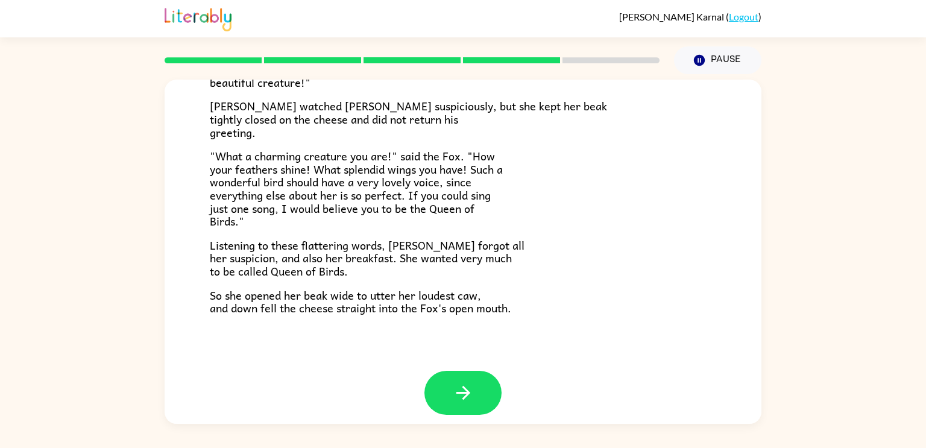 This screenshot has width=926, height=448. I want to click on span: "What a charming creature you are!" said the Fox. "How your feathers shine! What splendid wings y..., so click(356, 188).